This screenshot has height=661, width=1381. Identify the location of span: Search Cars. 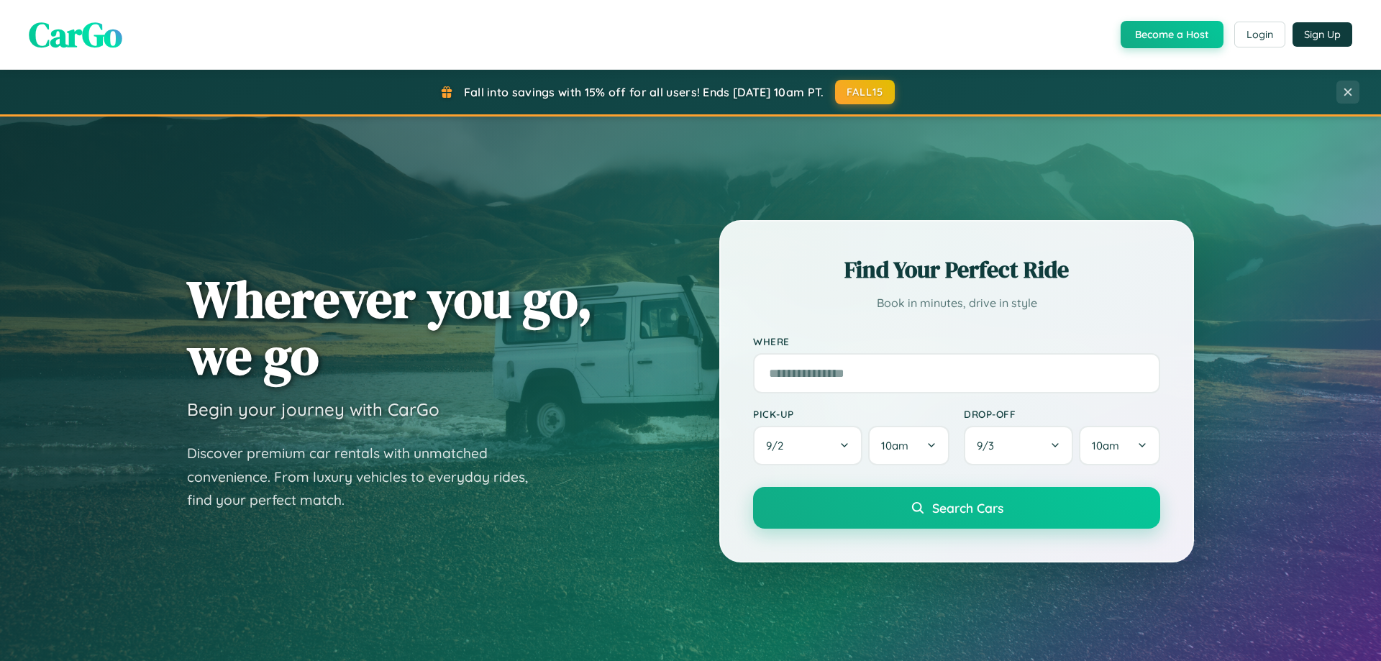
(967, 508).